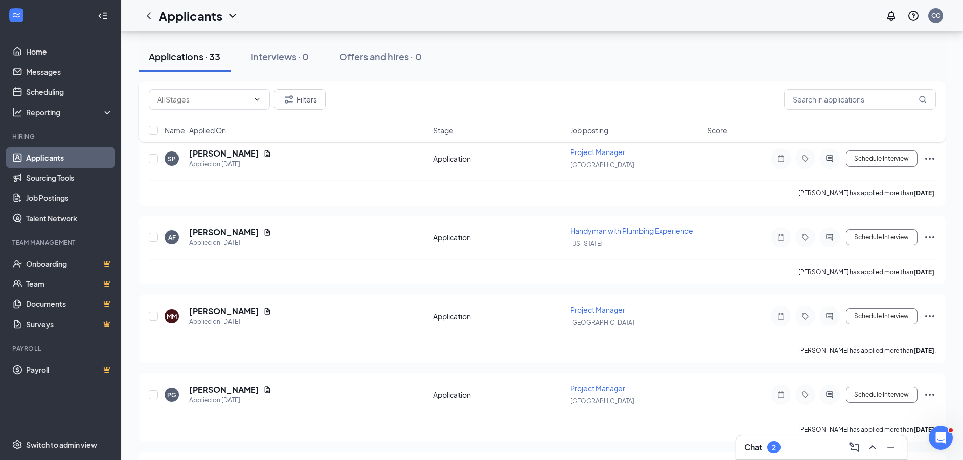  I want to click on a: SurveysCrown, so click(69, 325).